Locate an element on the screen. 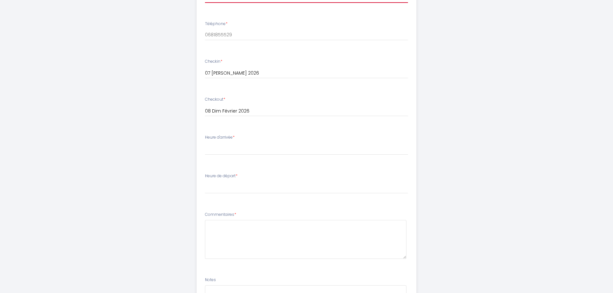  label: Checkout is located at coordinates (215, 99).